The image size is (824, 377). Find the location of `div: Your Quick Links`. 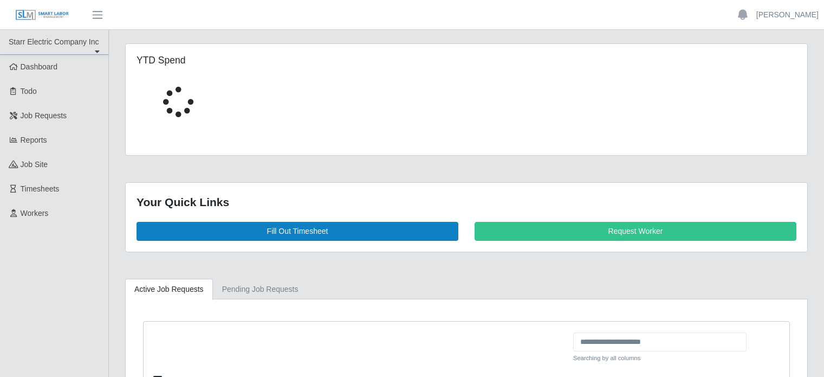

div: Your Quick Links is located at coordinates (467, 202).